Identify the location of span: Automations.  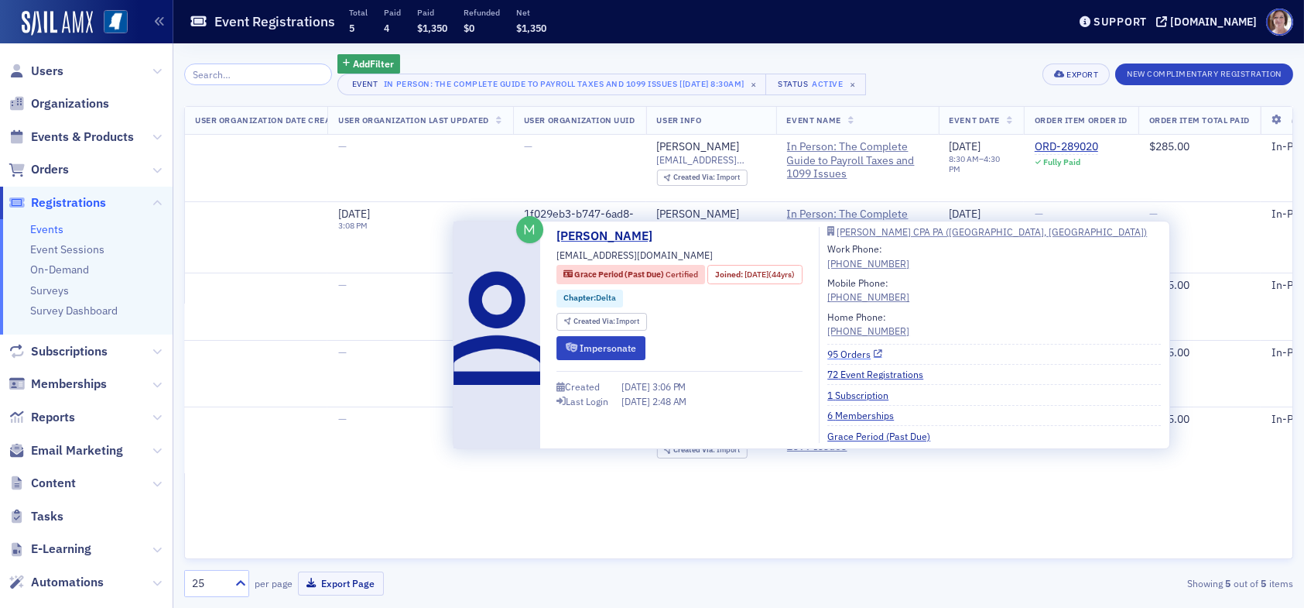
(67, 582).